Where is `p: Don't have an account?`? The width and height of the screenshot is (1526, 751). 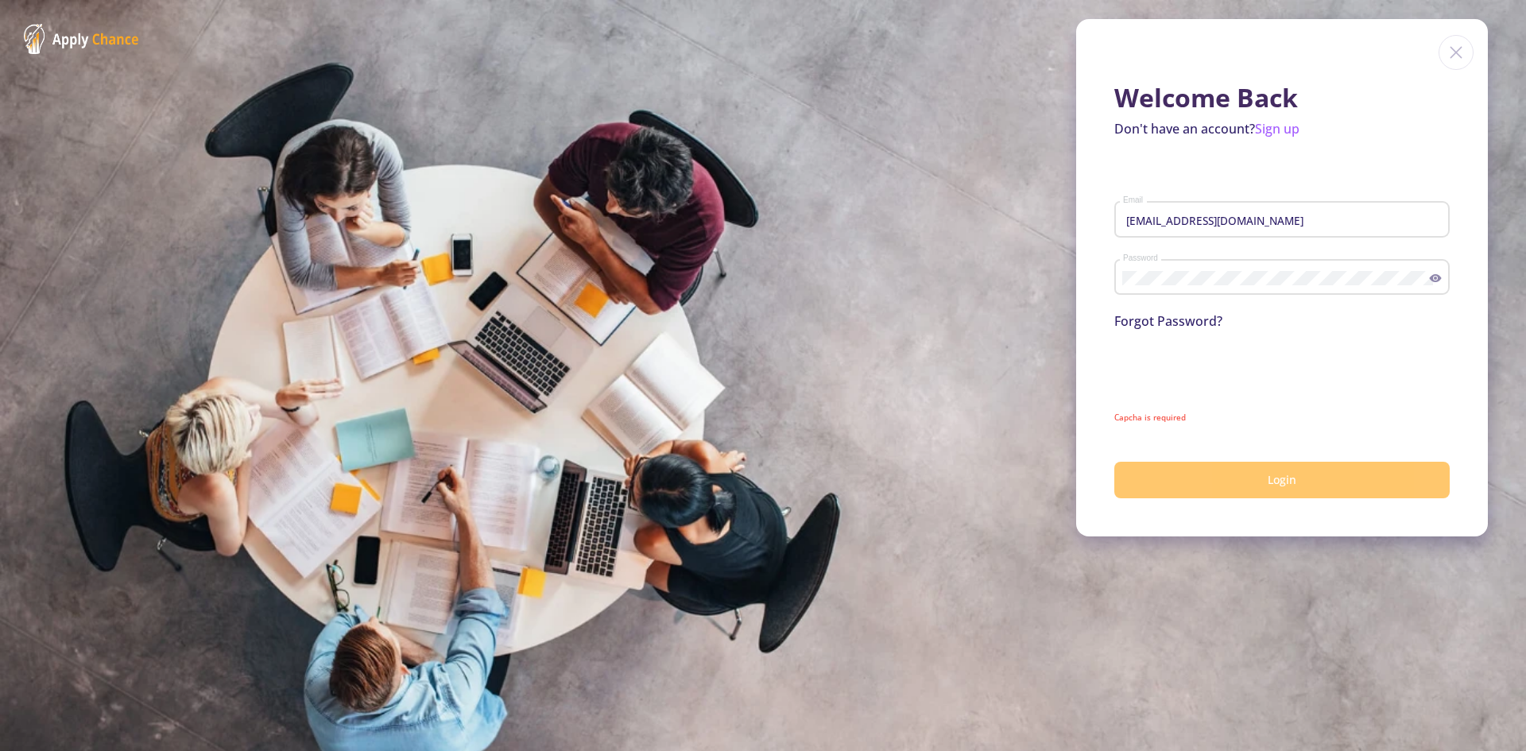 p: Don't have an account? is located at coordinates (1282, 129).